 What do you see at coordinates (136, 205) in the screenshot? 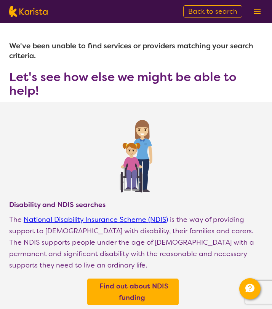
I see `h4: Disability and NDIS searches` at bounding box center [136, 205].